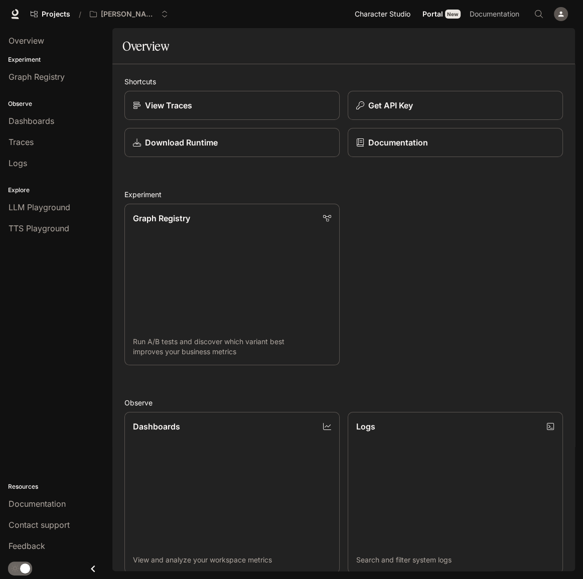 Image resolution: width=583 pixels, height=579 pixels. Describe the element at coordinates (441, 14) in the screenshot. I see `a: PortalNew` at that location.